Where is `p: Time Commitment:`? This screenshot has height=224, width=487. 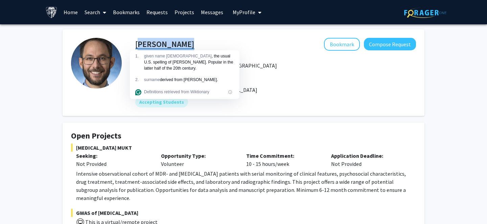
p: Time Commitment: is located at coordinates (283, 156).